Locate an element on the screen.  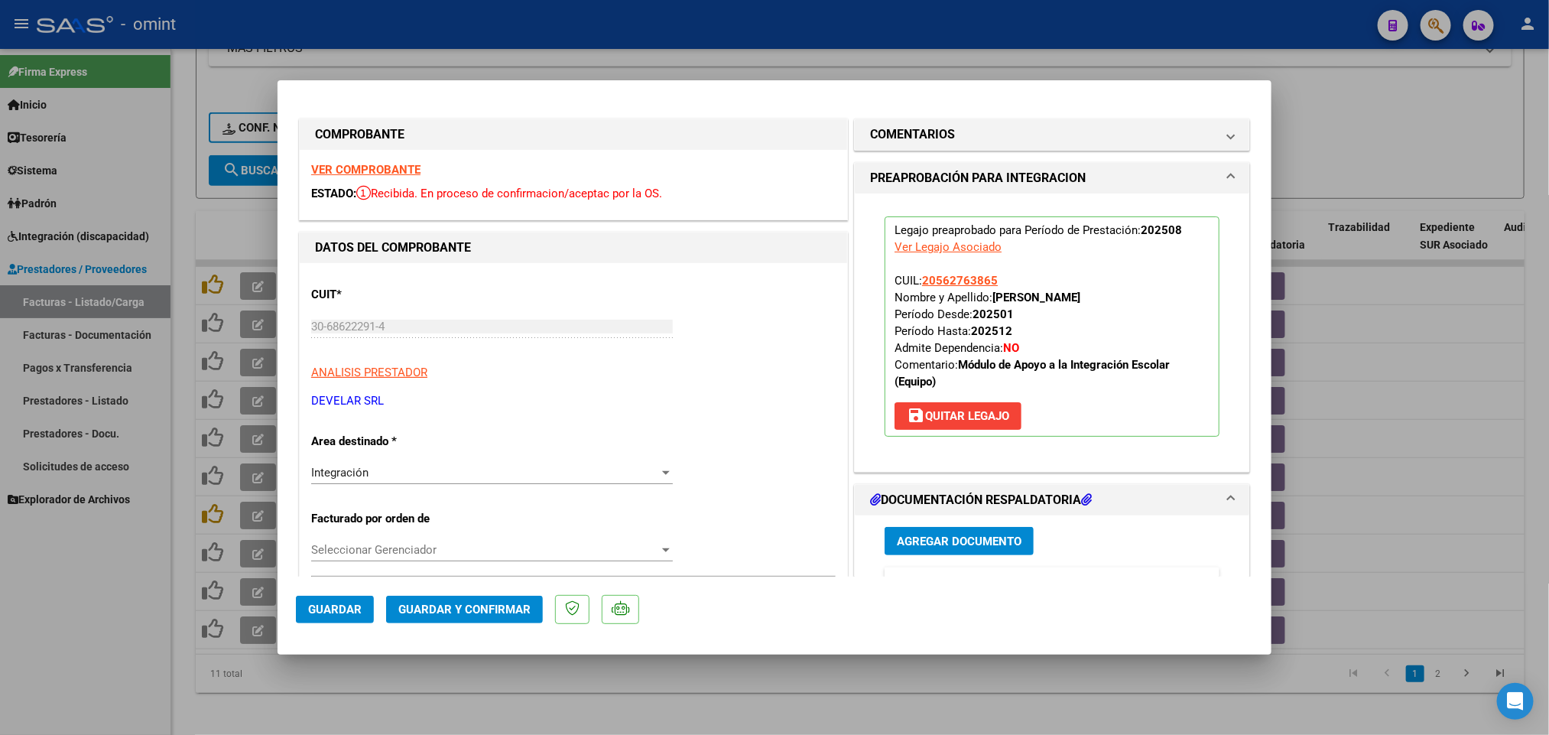
span: Seleccionar Gerenciador is located at coordinates (485, 550).